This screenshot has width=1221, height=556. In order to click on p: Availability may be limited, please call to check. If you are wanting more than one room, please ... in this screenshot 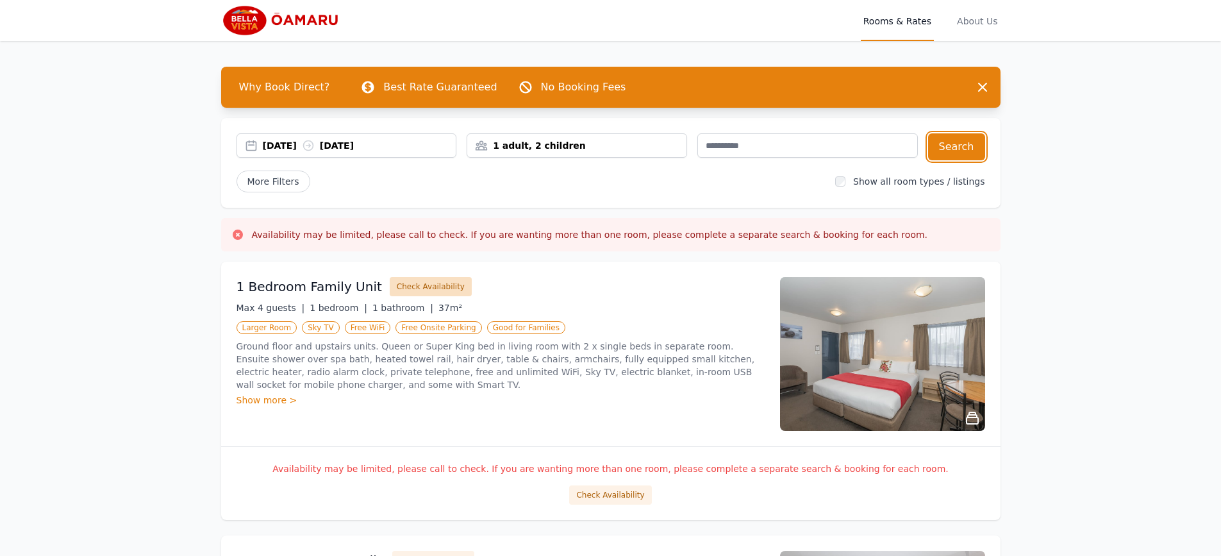, I will do `click(611, 469)`.